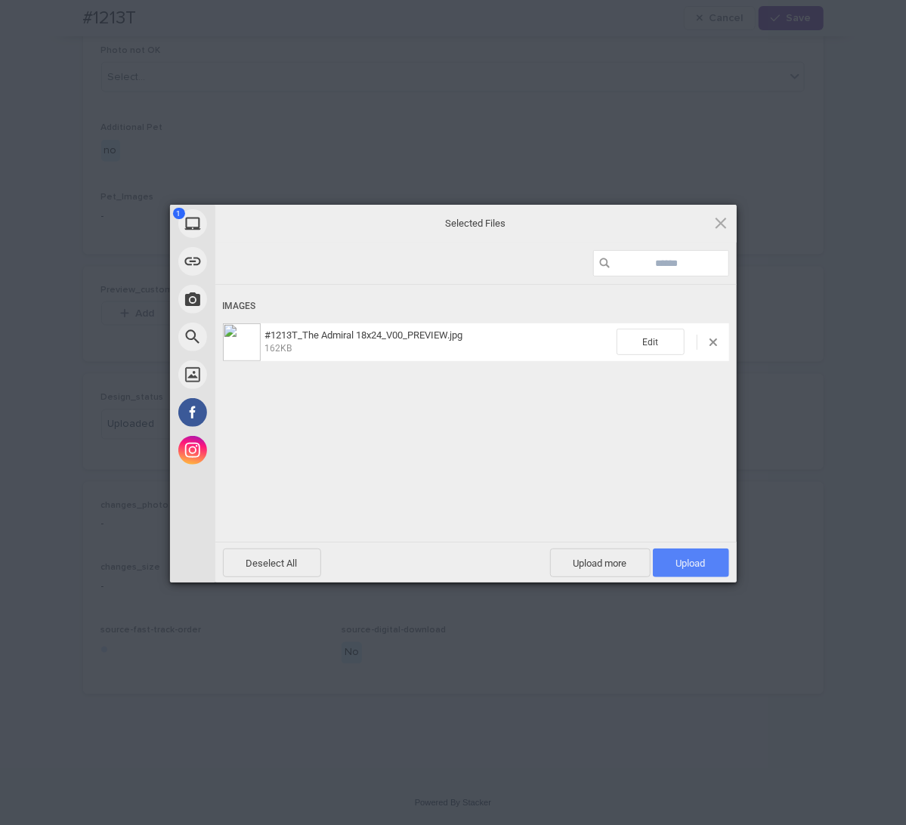  I want to click on div: My Device, so click(261, 224).